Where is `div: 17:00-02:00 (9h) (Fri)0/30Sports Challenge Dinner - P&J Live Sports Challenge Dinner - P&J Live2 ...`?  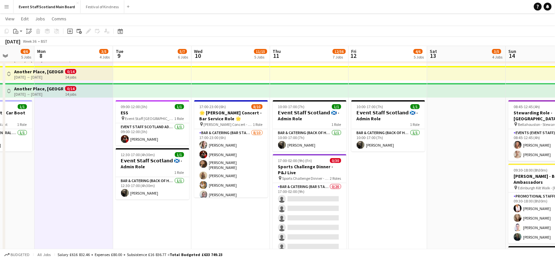
div: 17:00-02:00 (9h) (Fri)0/30Sports Challenge Dinner - P&J Live Sports Challenge Dinner - P&J Live2 ... is located at coordinates (310, 203).